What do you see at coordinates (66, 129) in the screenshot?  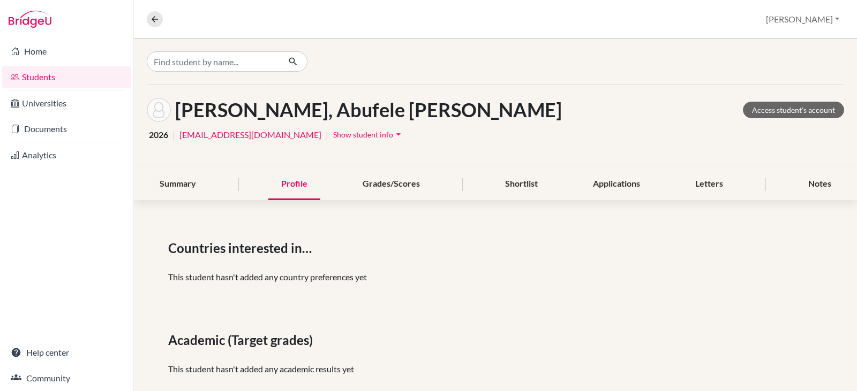 I see `a: Documents` at bounding box center [66, 129].